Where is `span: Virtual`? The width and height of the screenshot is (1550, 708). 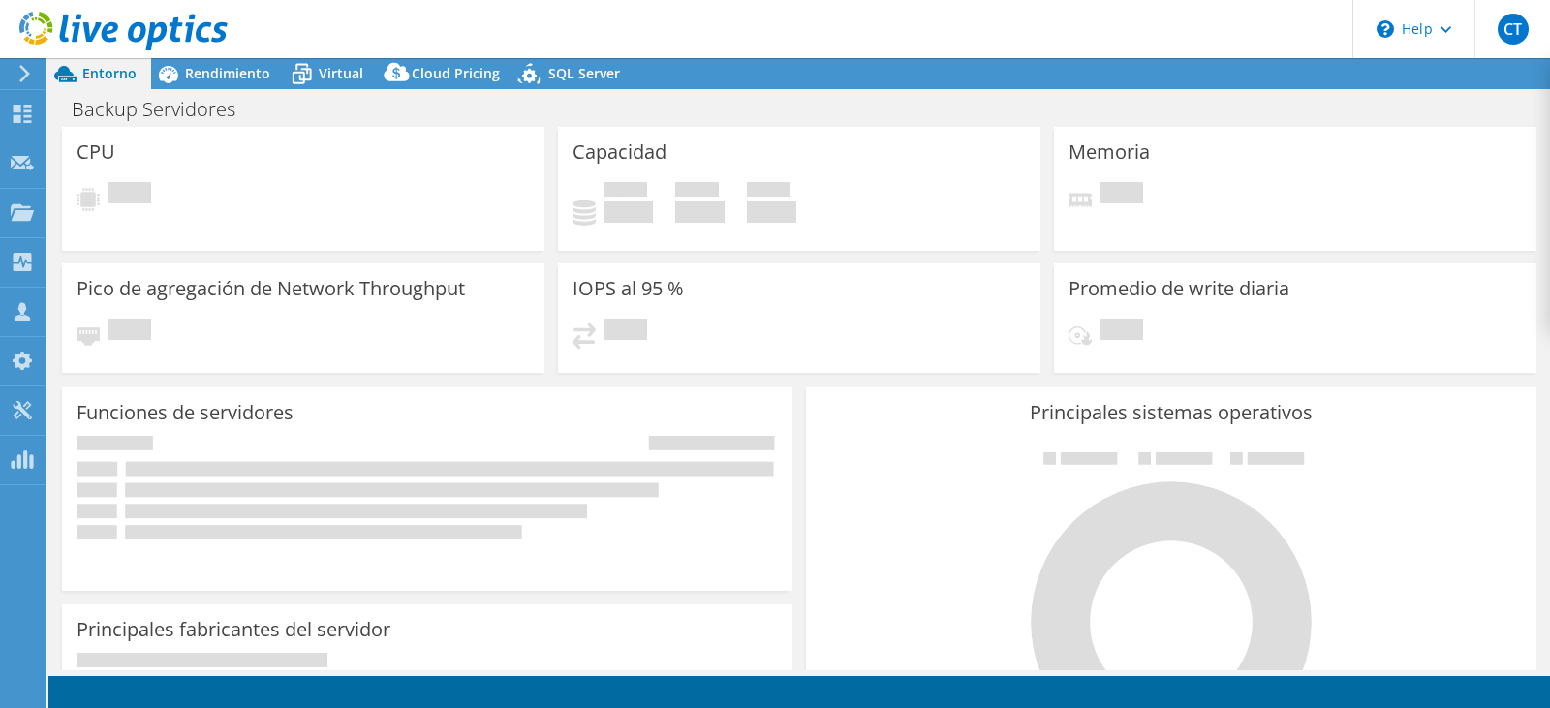
span: Virtual is located at coordinates (341, 73).